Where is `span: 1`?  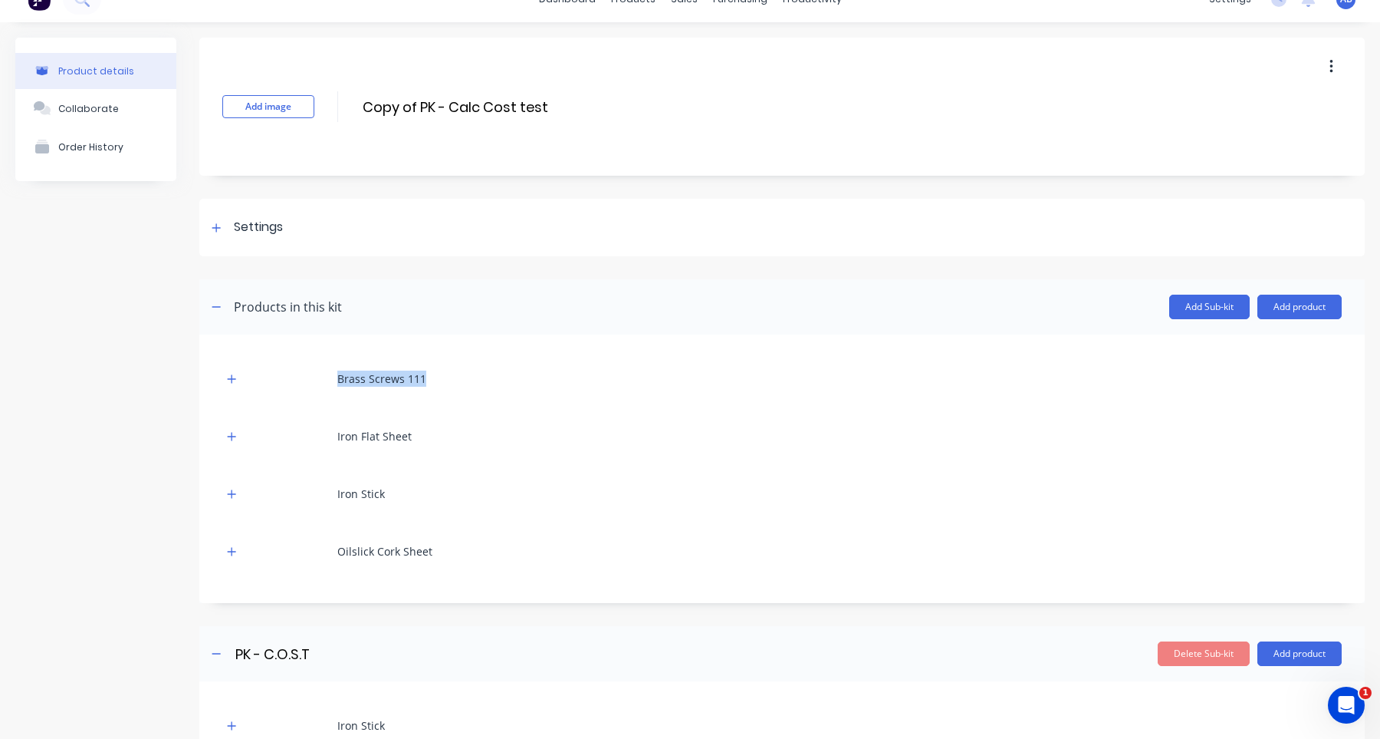
span: 1 is located at coordinates (1366, 693).